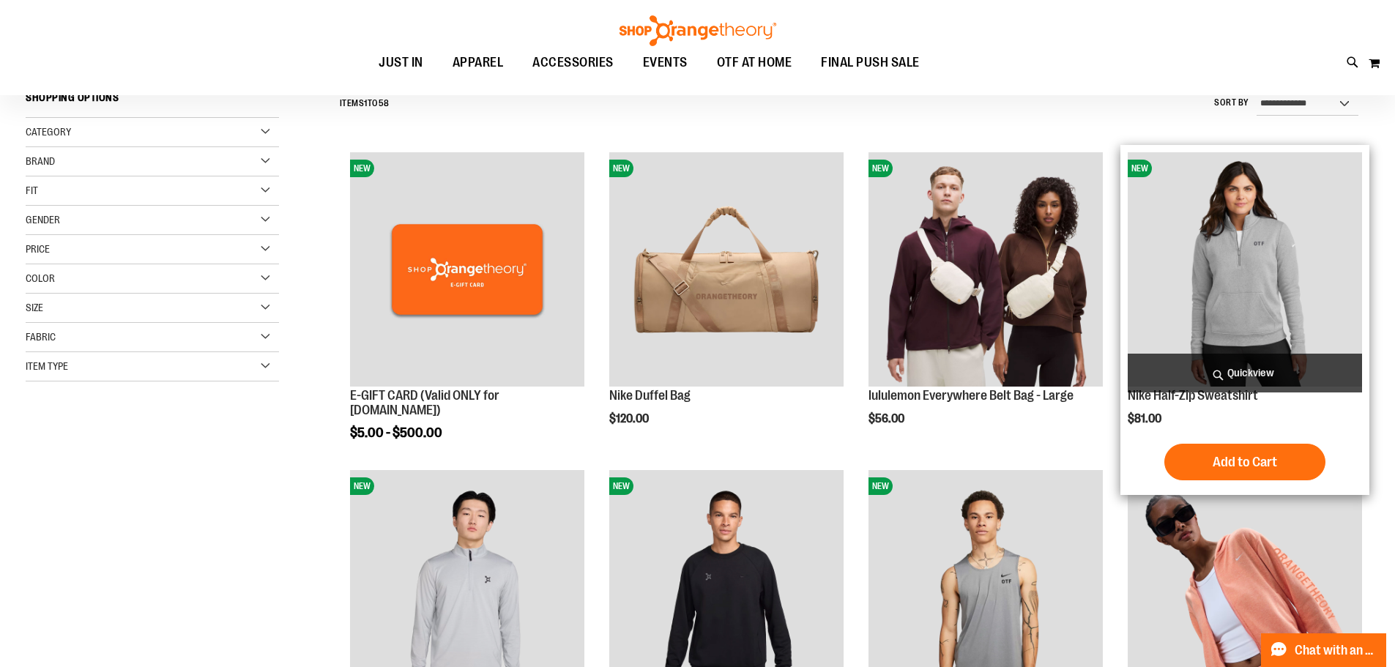 Image resolution: width=1395 pixels, height=667 pixels. I want to click on span: Brand, so click(40, 161).